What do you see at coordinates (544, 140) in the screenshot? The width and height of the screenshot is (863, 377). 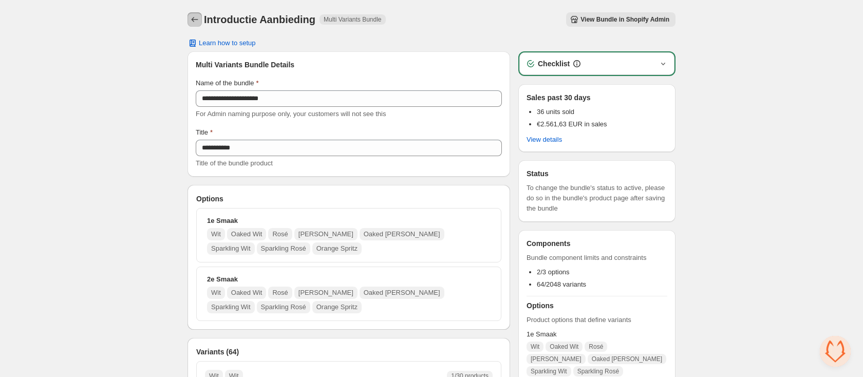 I see `span: View details` at bounding box center [544, 140].